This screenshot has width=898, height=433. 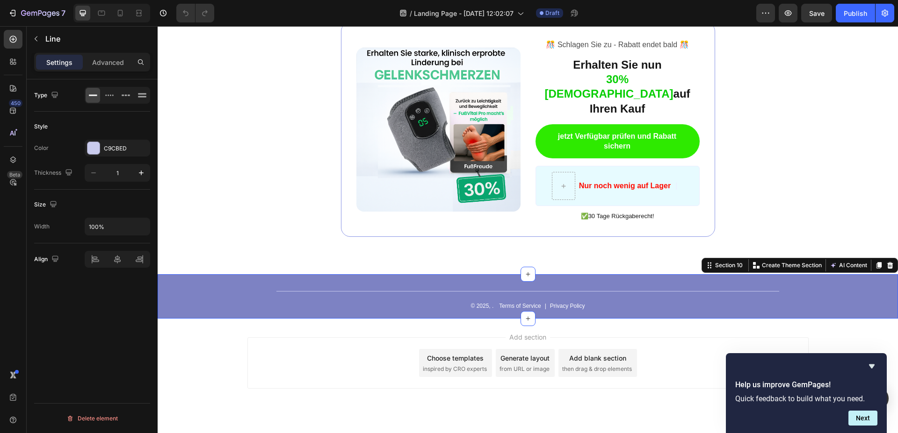 What do you see at coordinates (460, 115) in the screenshot?
I see `a: jetzt Verfügbar prüfen und Rabatt sichern` at bounding box center [460, 115].